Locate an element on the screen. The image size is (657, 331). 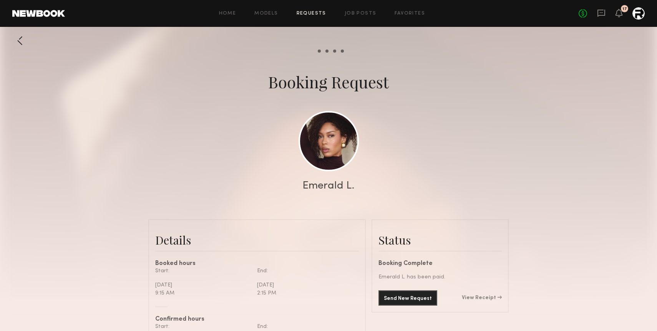
a: Job Posts is located at coordinates (360, 13).